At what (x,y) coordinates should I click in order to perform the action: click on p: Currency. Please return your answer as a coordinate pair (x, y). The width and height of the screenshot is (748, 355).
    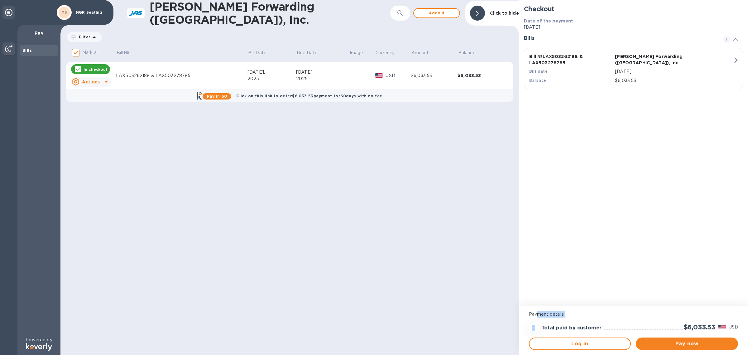
    Looking at the image, I should click on (385, 53).